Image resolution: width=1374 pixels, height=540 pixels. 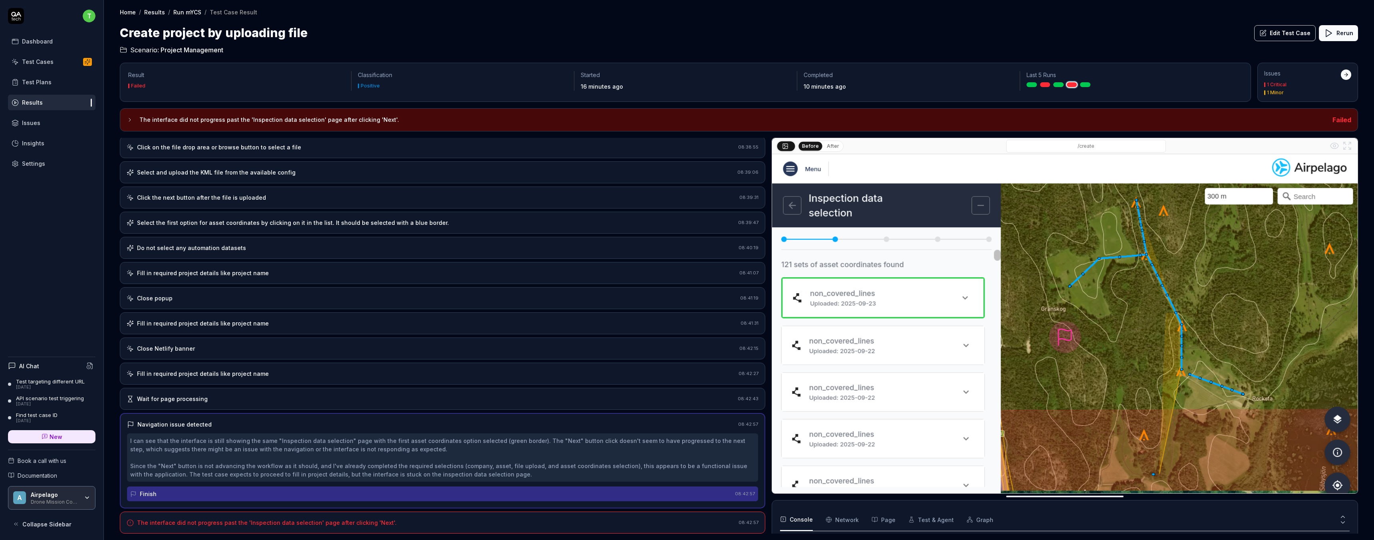 I want to click on button: Rerun, so click(x=1339, y=33).